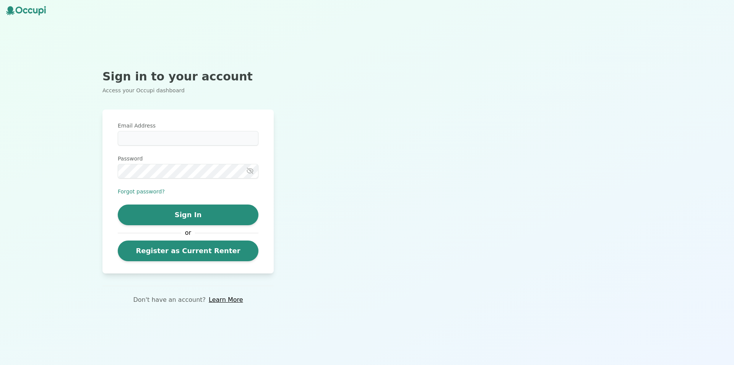 Image resolution: width=734 pixels, height=365 pixels. I want to click on button: Sign In, so click(188, 215).